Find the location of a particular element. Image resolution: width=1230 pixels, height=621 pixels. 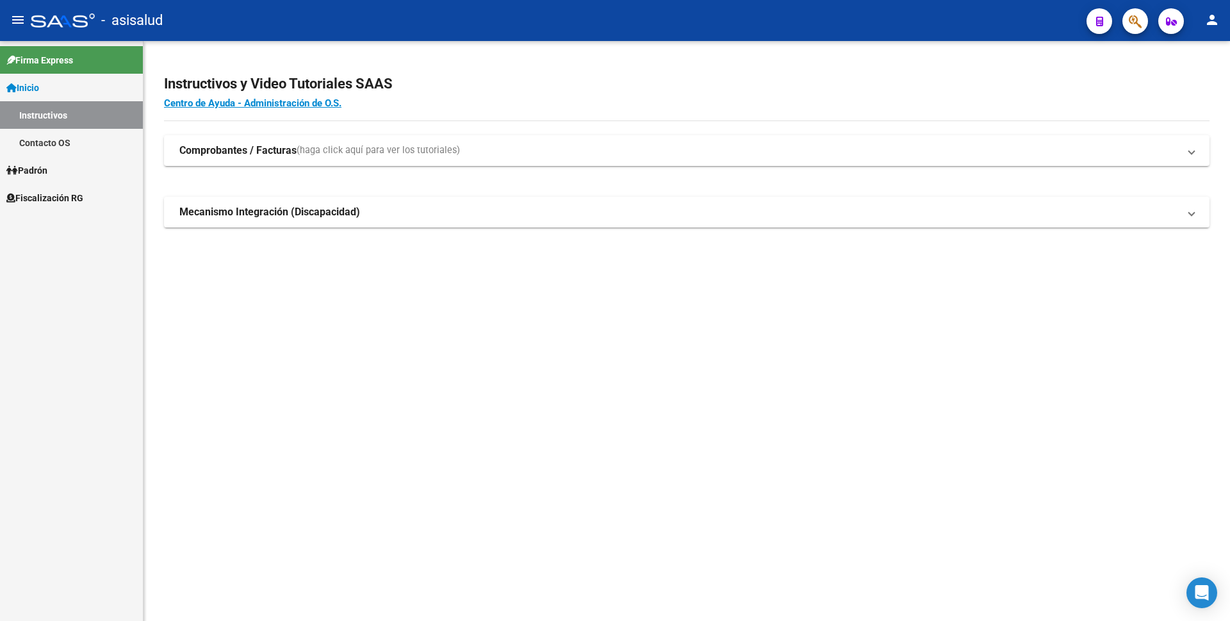

span: Inicio is located at coordinates (22, 88).